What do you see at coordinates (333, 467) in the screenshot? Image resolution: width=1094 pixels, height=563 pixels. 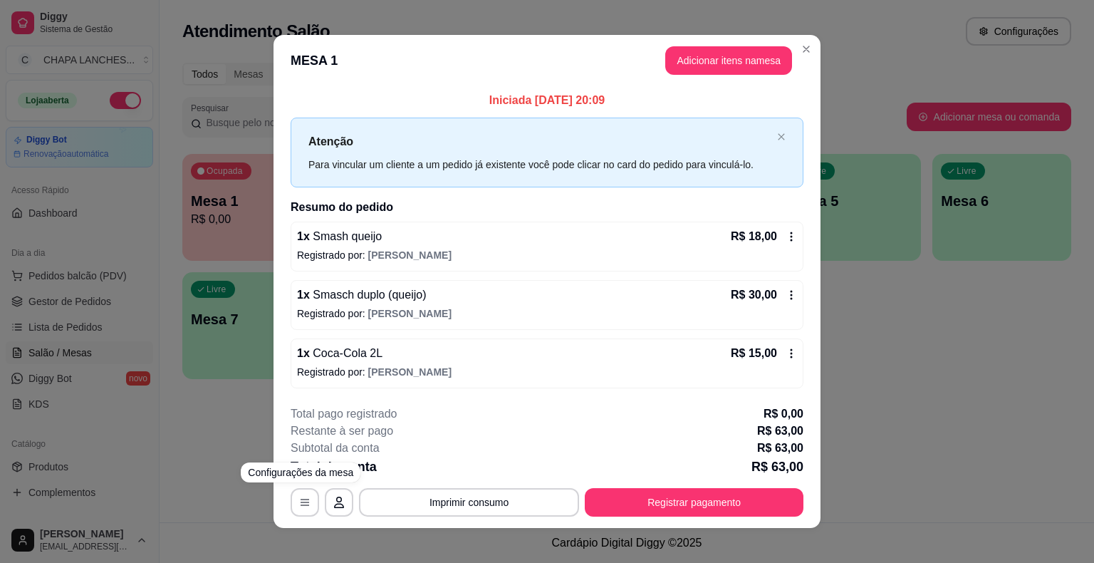 I see `p: Total da conta` at bounding box center [333, 467].